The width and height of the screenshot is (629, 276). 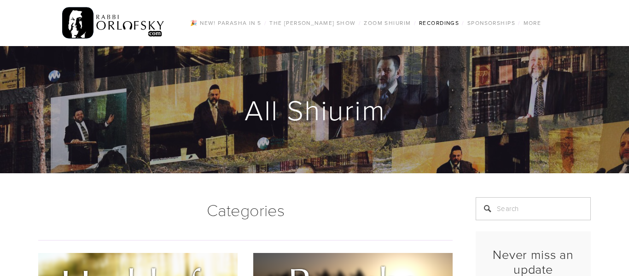 What do you see at coordinates (113, 23) in the screenshot?
I see `img: RabbiOrlofsky.com` at bounding box center [113, 23].